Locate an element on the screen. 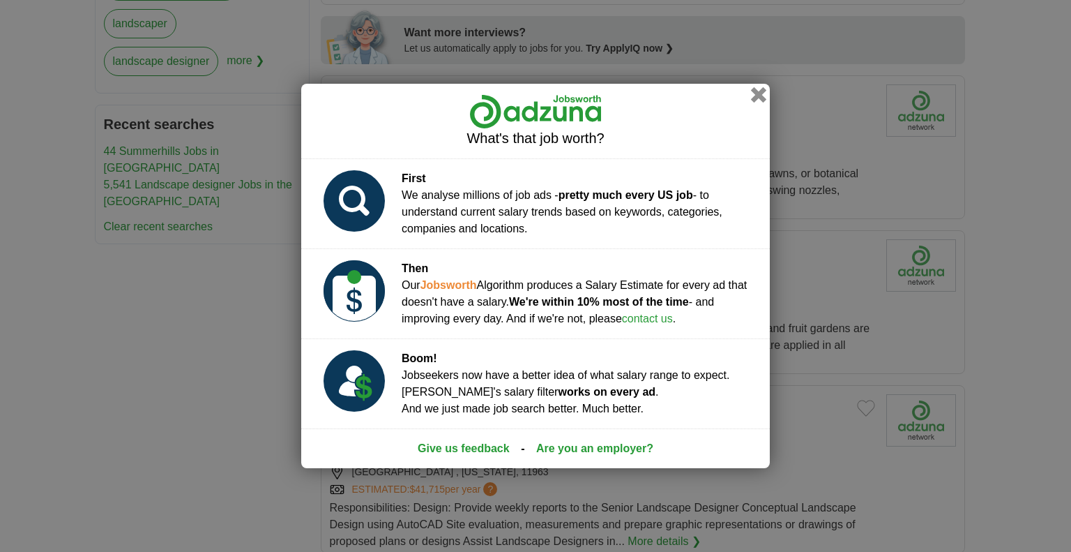  a: Give us feedback is located at coordinates (464, 448).